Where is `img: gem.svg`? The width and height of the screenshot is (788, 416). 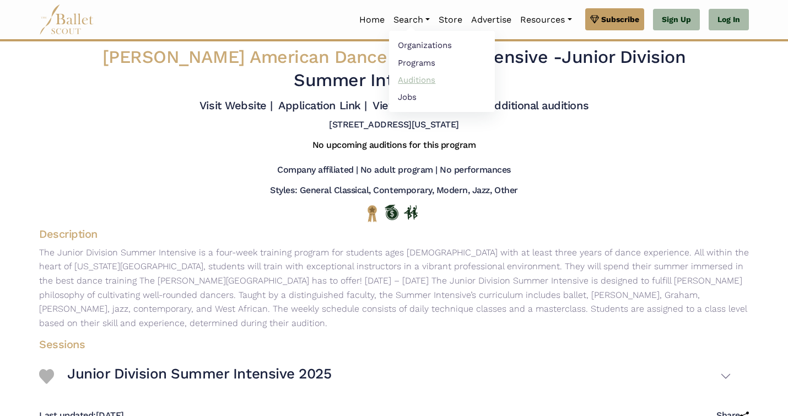
img: gem.svg is located at coordinates (595, 19).